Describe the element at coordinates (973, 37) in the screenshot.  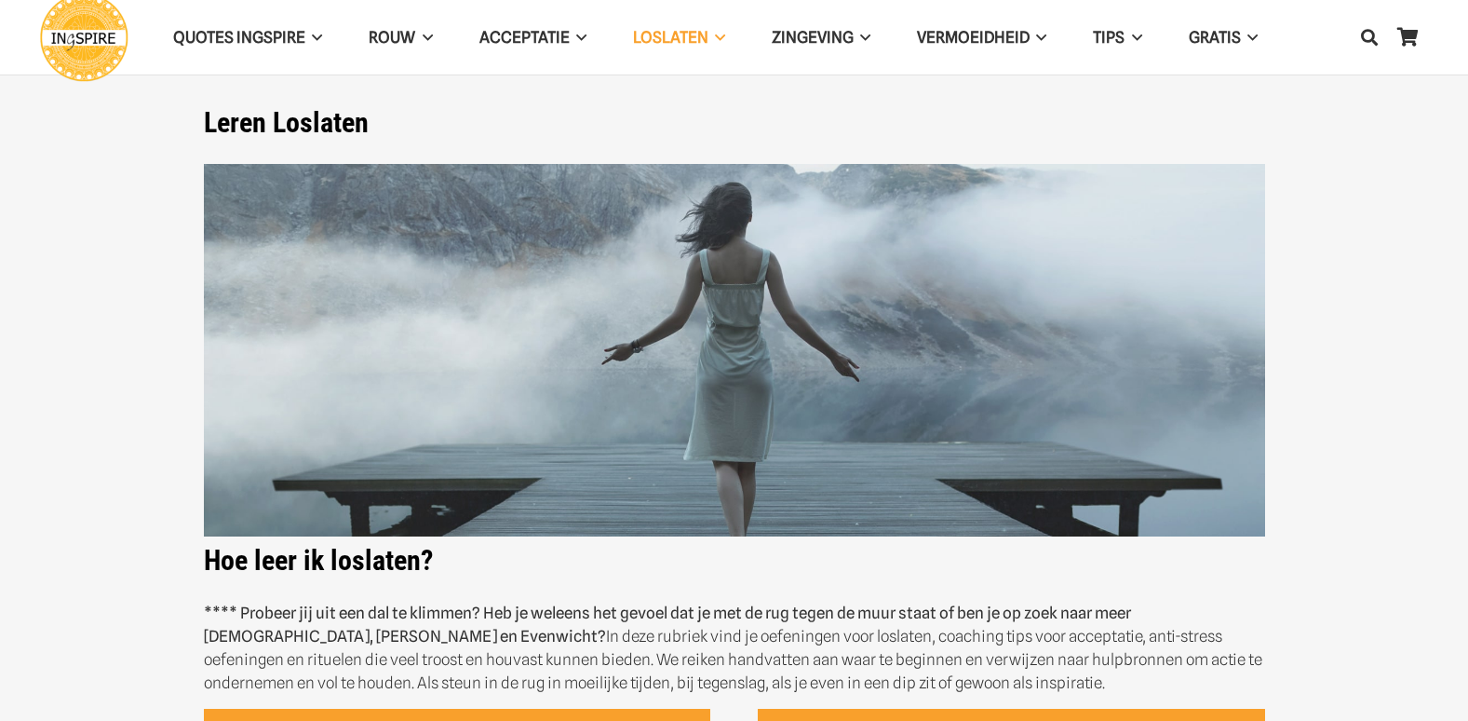
I see `span: VERMOEIDHEID` at that location.